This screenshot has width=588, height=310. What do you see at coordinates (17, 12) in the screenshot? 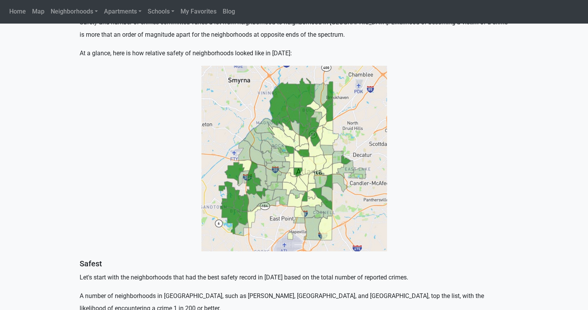
I see `a: Home` at bounding box center [17, 12].